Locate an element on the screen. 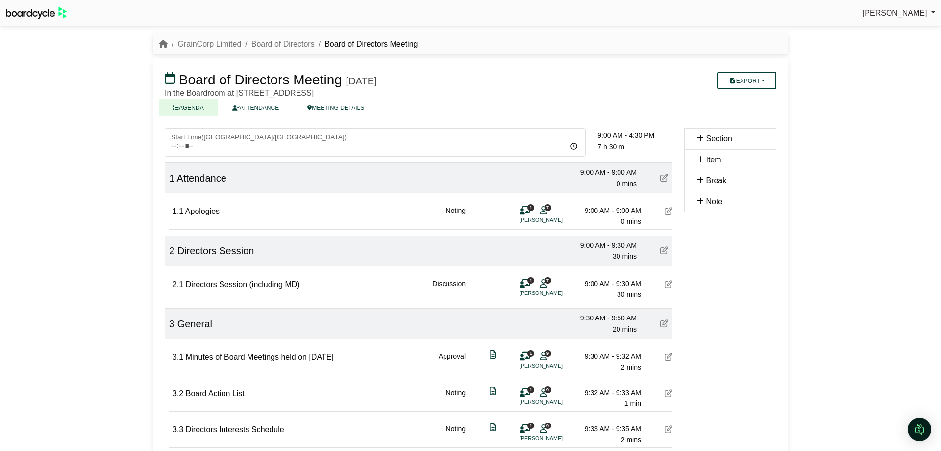  span: 20 mins is located at coordinates (625, 329).